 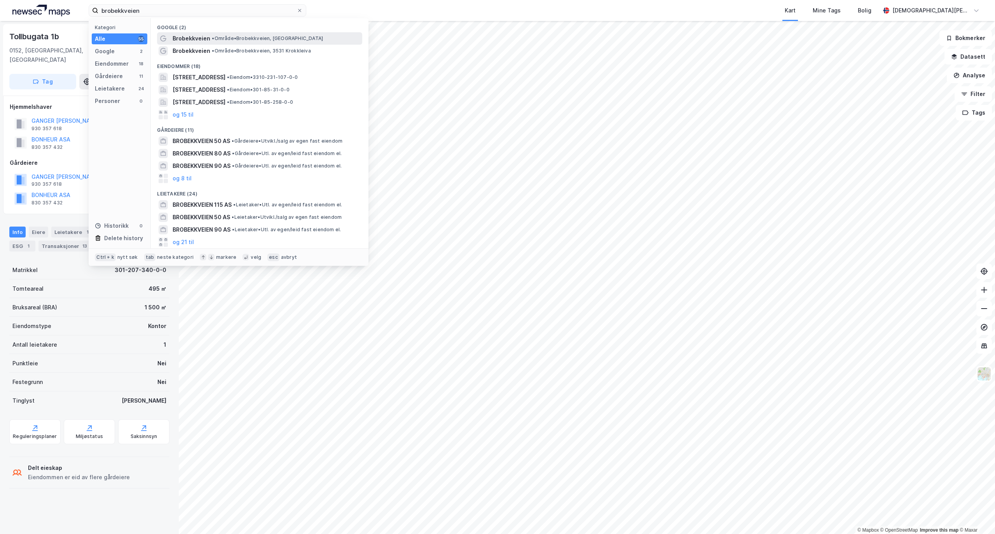 What do you see at coordinates (79, 468) in the screenshot?
I see `div: Delt eieskap` at bounding box center [79, 468].